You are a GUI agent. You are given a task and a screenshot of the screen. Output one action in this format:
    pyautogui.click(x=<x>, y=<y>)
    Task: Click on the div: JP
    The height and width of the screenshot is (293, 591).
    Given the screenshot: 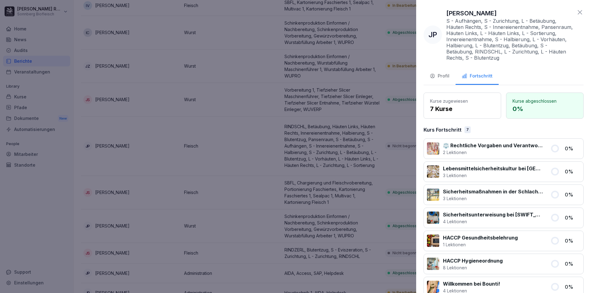 What is the action you would take?
    pyautogui.click(x=433, y=35)
    